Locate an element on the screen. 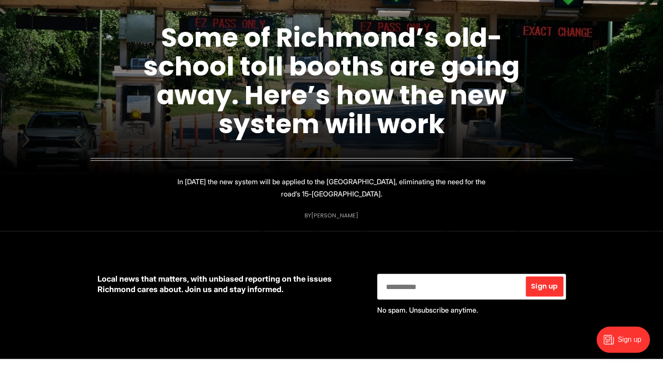 The height and width of the screenshot is (365, 663). a: Some of Richmond’s old-school toll booths are going away. Here’s how the new system will work is located at coordinates (331, 81).